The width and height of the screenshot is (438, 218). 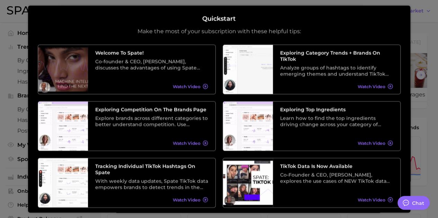 What do you see at coordinates (152, 122) in the screenshot?
I see `div: Explore brands across different categories to better understand competition. Use different preset...` at bounding box center [152, 122].